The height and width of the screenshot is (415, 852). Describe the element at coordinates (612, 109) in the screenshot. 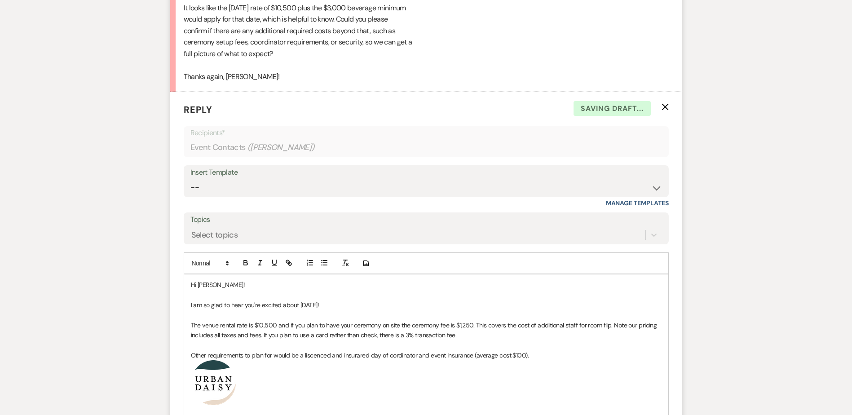

I see `span: Saving draft...` at that location.